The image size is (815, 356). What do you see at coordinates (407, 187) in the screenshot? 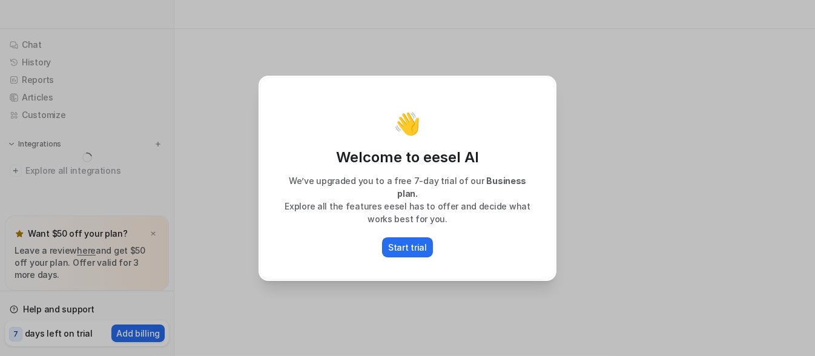
I see `p: We’ve upgraded you to a free 7-day trial of our` at bounding box center [407, 187].